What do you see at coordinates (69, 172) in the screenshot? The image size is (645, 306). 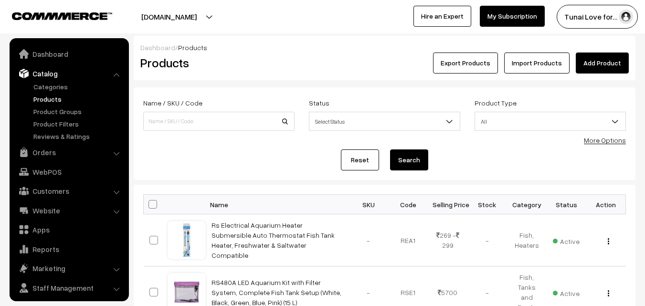 I see `a: WebPOS` at bounding box center [69, 172].